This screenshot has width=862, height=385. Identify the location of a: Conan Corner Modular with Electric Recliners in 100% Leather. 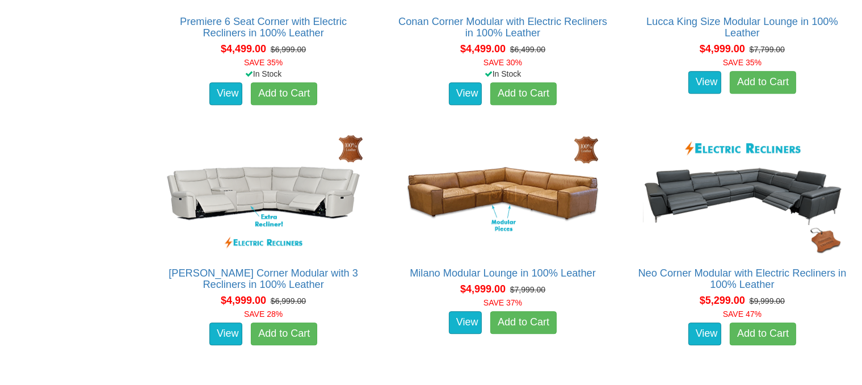
(503, 27).